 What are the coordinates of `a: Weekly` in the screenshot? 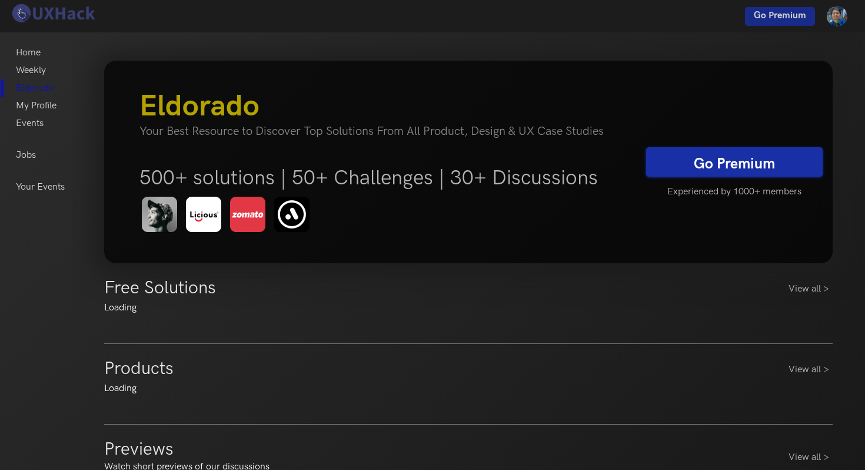 It's located at (31, 71).